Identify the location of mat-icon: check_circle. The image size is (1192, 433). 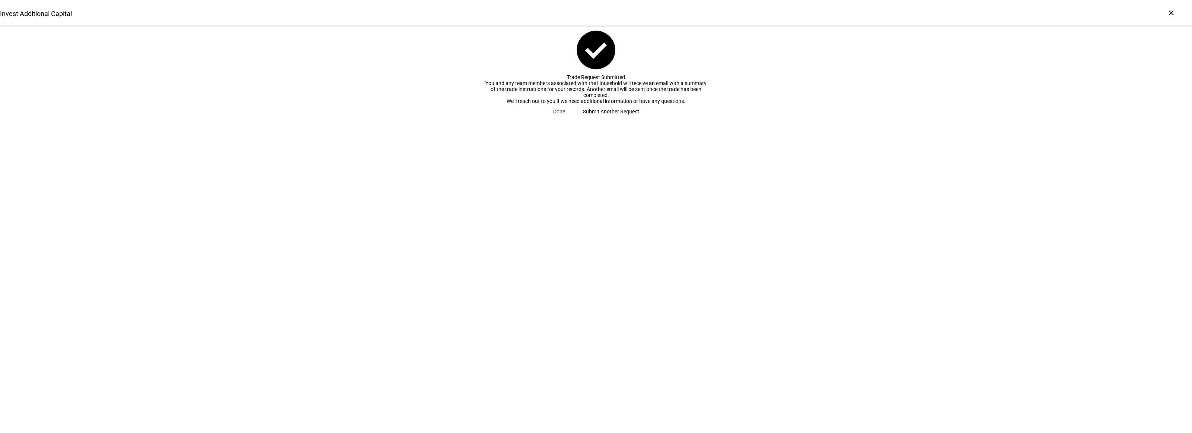
(596, 50).